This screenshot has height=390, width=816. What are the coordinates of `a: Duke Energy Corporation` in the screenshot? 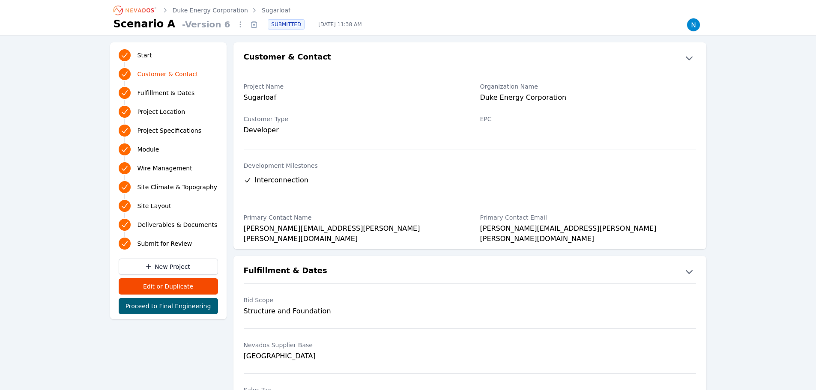 It's located at (210, 10).